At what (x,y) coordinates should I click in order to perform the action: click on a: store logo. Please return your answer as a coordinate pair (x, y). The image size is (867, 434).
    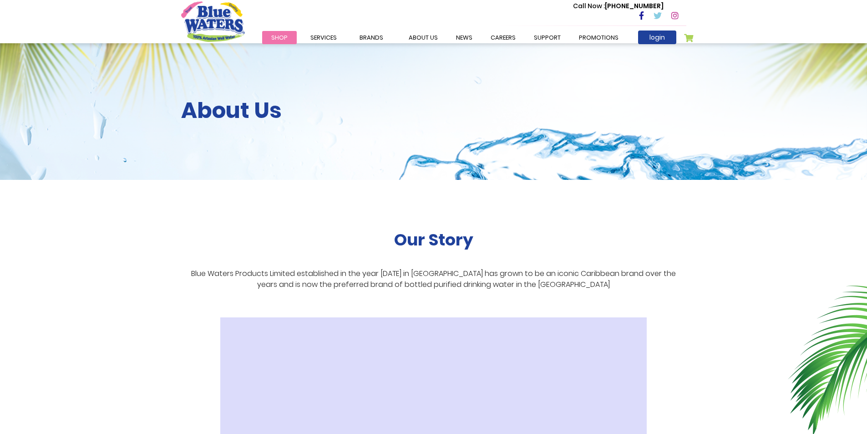
    Looking at the image, I should click on (213, 21).